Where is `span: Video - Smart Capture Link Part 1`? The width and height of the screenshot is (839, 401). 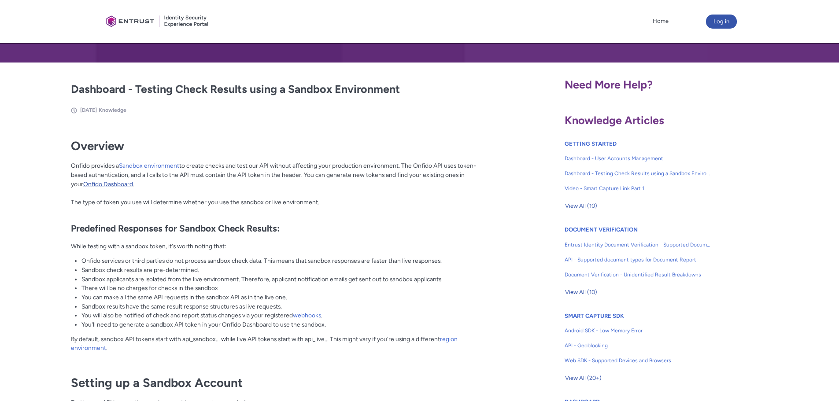 span: Video - Smart Capture Link Part 1 is located at coordinates (638, 189).